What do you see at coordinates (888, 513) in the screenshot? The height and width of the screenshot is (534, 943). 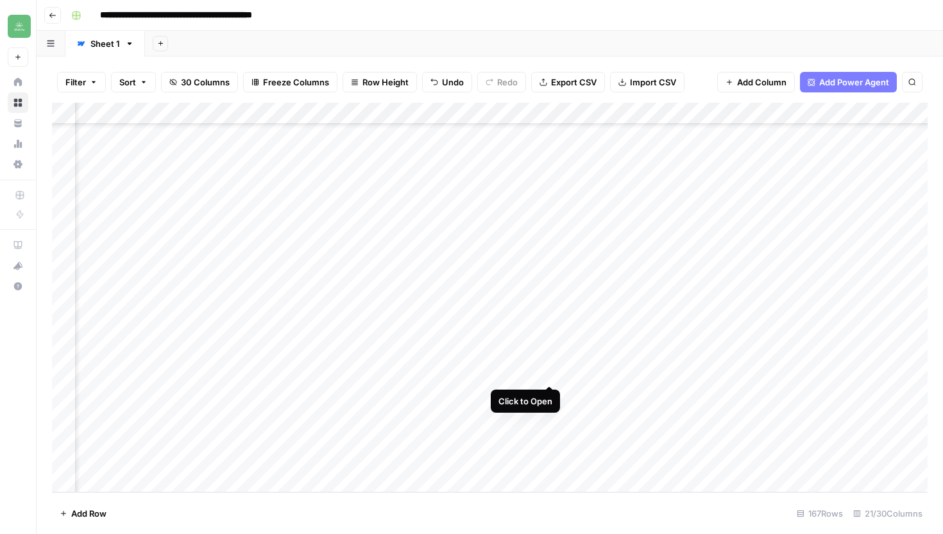 I see `div: 21/30 Columns` at bounding box center [888, 513].